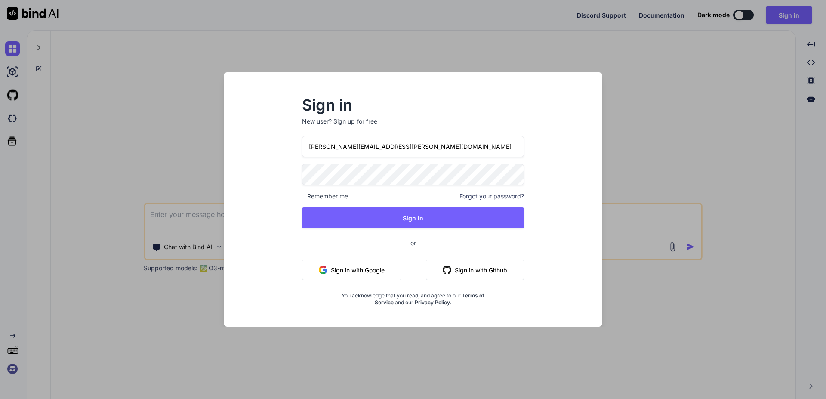 The height and width of the screenshot is (399, 826). I want to click on img: google, so click(323, 270).